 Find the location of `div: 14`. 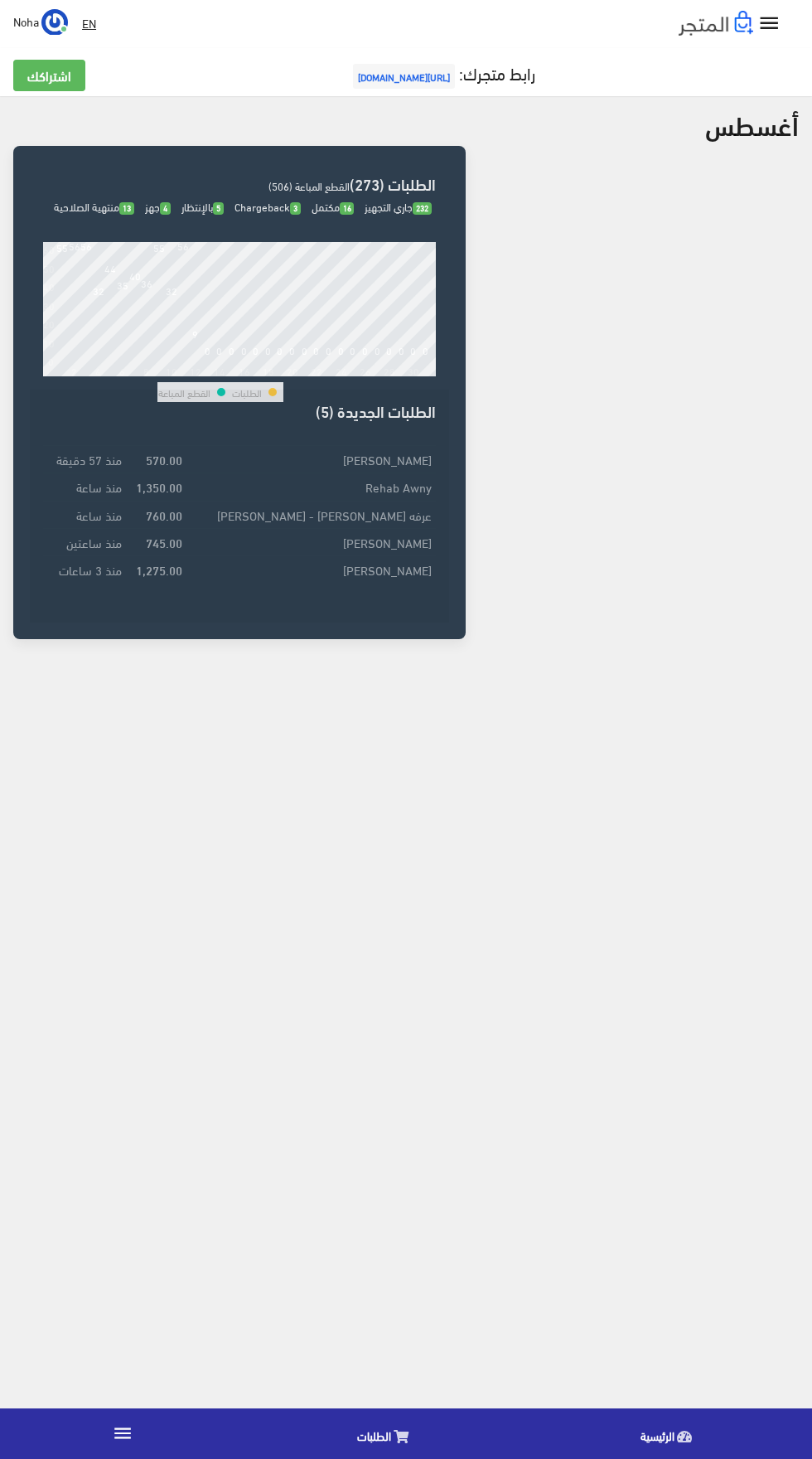

div: 14 is located at coordinates (220, 371).